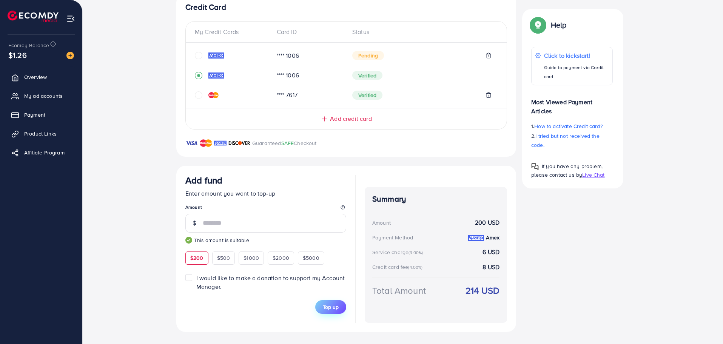 This screenshot has width=723, height=344. Describe the element at coordinates (197, 258) in the screenshot. I see `span: $200` at that location.